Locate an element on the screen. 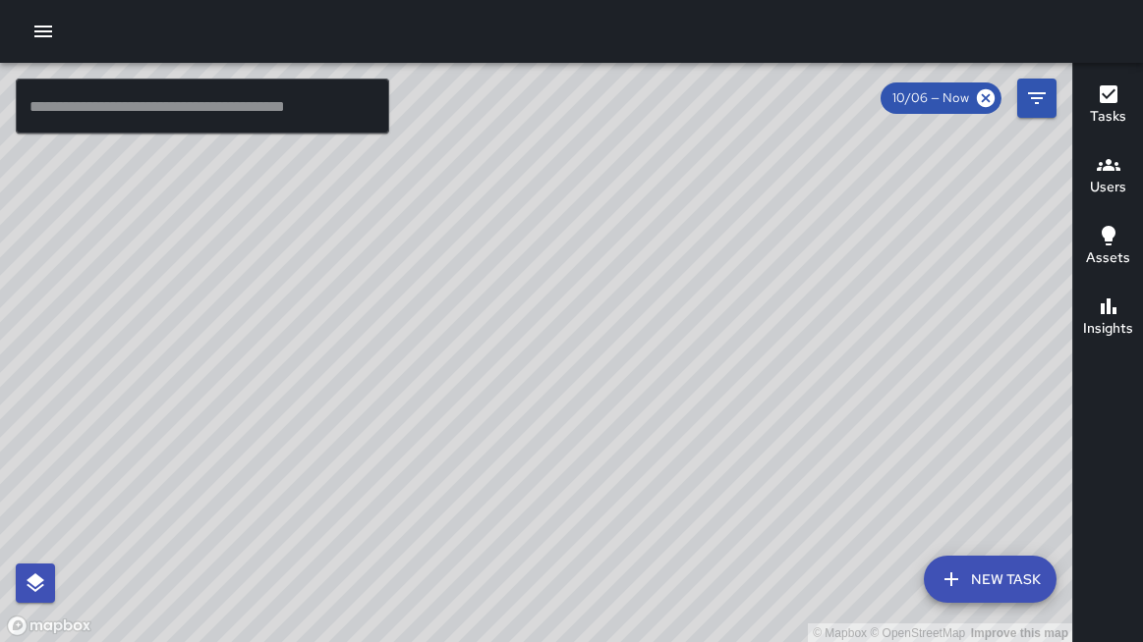  button: Insights is located at coordinates (1107, 318).